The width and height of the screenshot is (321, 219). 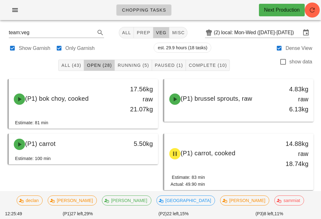 What do you see at coordinates (178, 33) in the screenshot?
I see `span: misc` at bounding box center [178, 33].